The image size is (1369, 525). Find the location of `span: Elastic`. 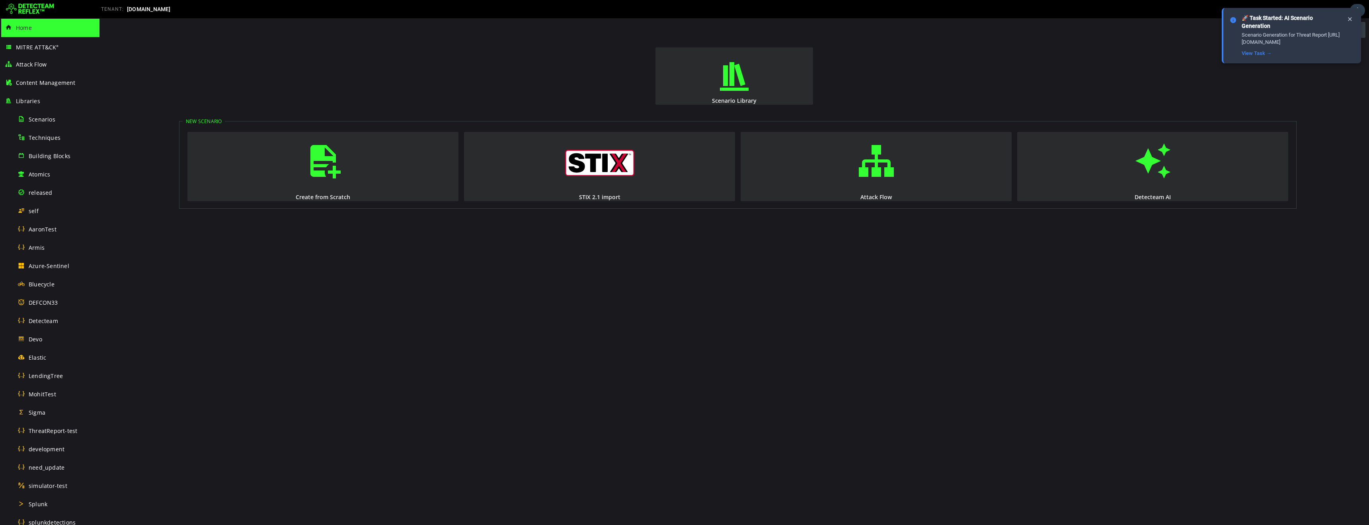

span: Elastic is located at coordinates (37, 357).